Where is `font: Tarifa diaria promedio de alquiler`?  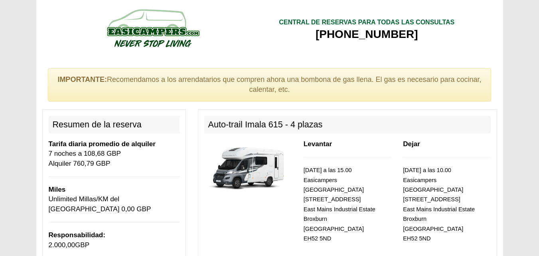 font: Tarifa diaria promedio de alquiler is located at coordinates (102, 144).